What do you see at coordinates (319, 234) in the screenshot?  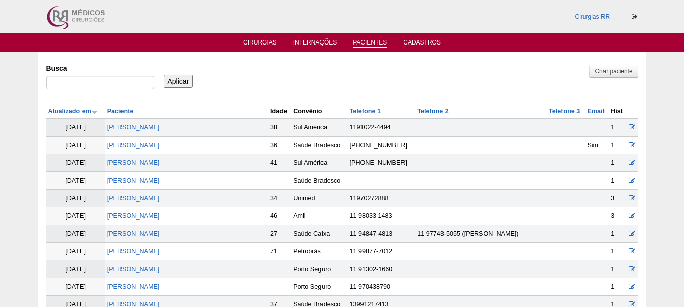 I see `td: Saúde Caixa` at bounding box center [319, 234].